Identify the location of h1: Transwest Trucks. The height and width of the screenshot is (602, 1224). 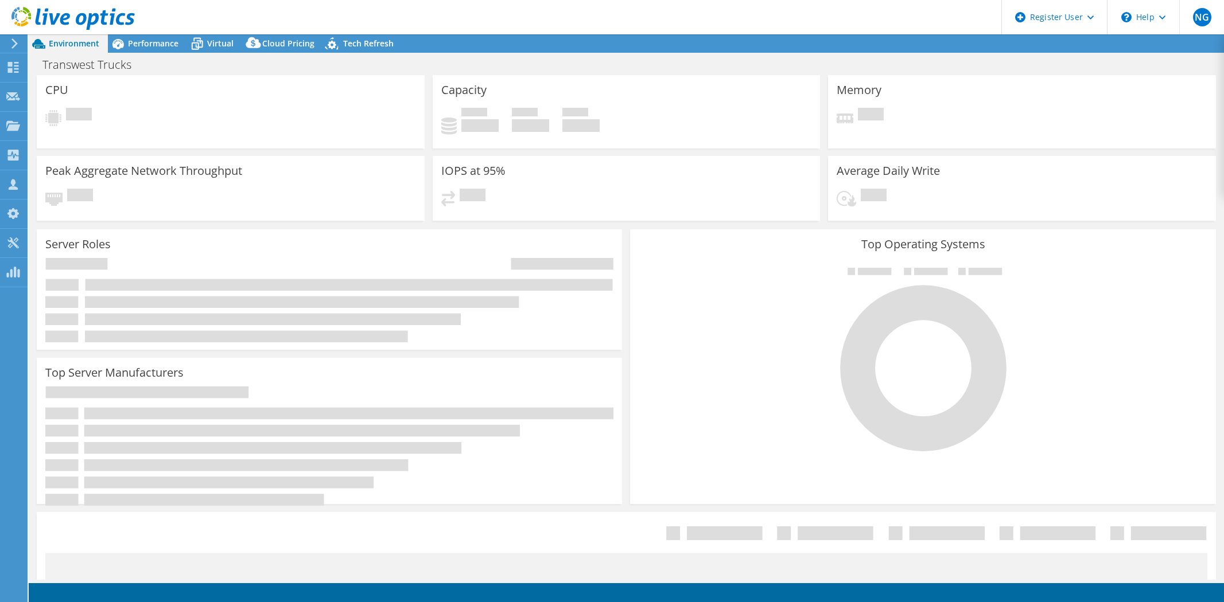
(93, 65).